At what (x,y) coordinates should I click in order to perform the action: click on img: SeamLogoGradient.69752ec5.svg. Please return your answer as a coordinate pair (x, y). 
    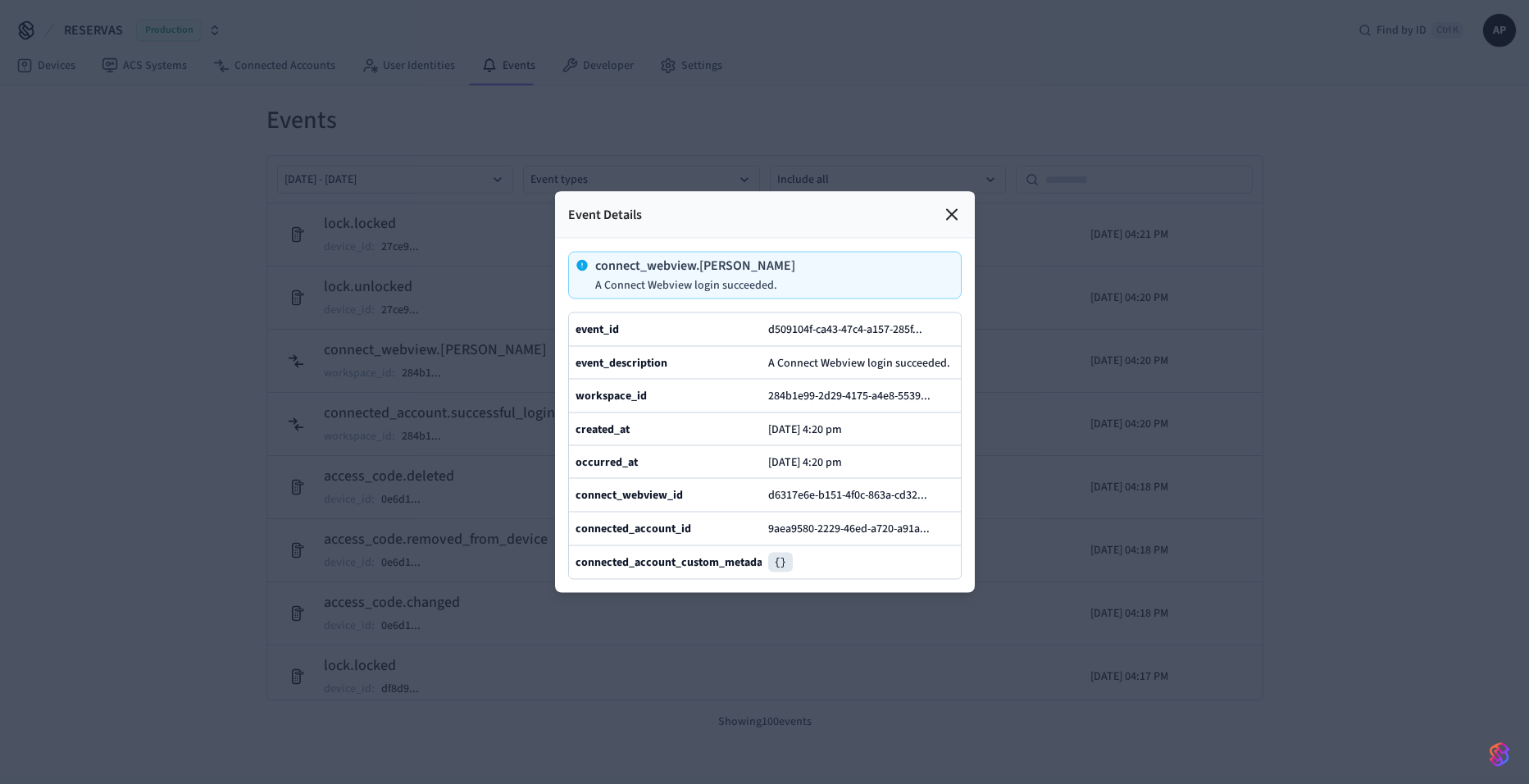
    Looking at the image, I should click on (1499, 754).